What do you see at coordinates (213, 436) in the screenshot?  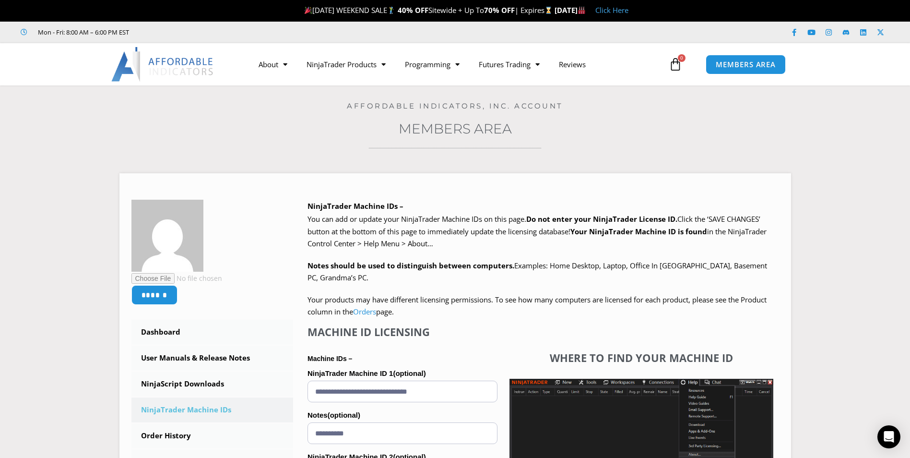 I see `a: Order History` at bounding box center [213, 436].